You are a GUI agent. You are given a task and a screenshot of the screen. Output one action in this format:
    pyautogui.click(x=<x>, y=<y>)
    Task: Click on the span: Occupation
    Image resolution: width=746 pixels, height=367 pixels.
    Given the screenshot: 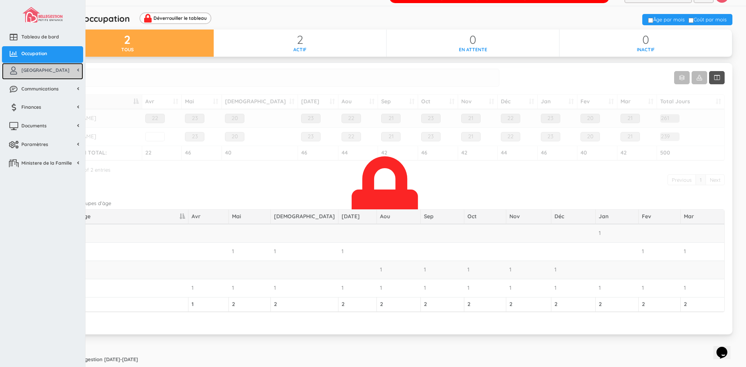 What is the action you would take?
    pyautogui.click(x=34, y=53)
    